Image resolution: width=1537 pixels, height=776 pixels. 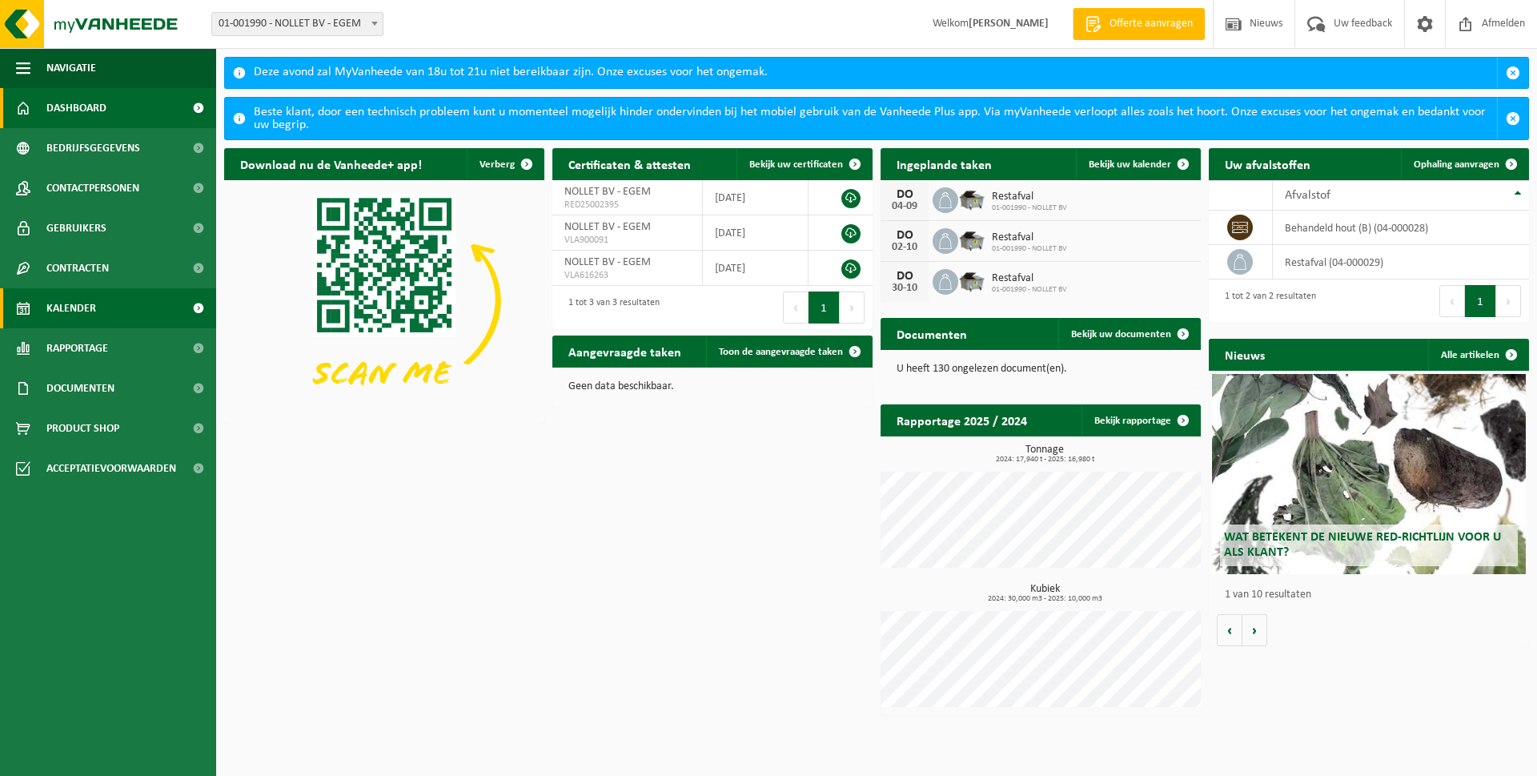 What do you see at coordinates (111, 468) in the screenshot?
I see `span: Acceptatievoorwaarden` at bounding box center [111, 468].